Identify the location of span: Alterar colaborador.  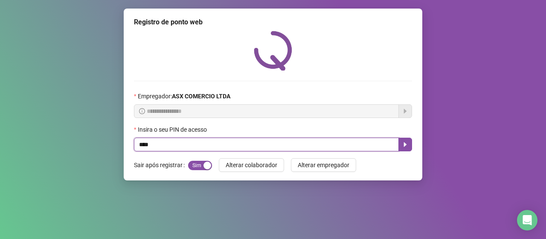
(251, 165).